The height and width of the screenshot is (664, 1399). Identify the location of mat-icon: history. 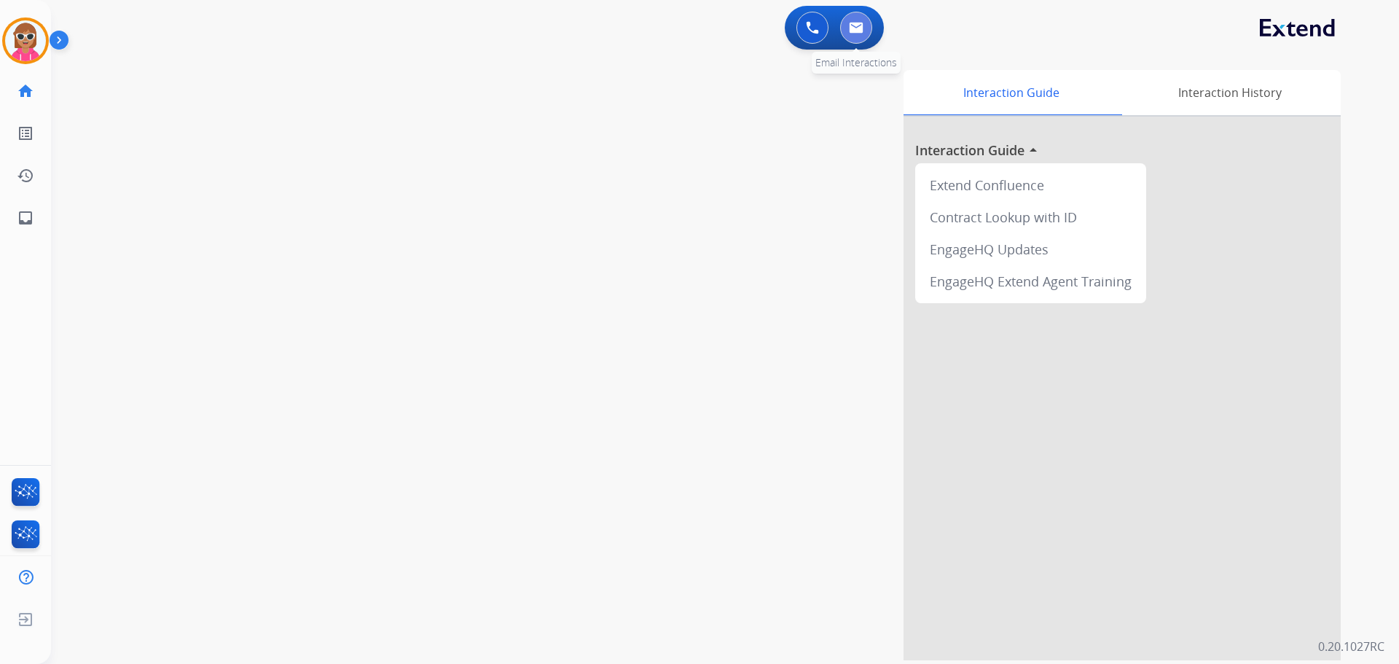
(26, 176).